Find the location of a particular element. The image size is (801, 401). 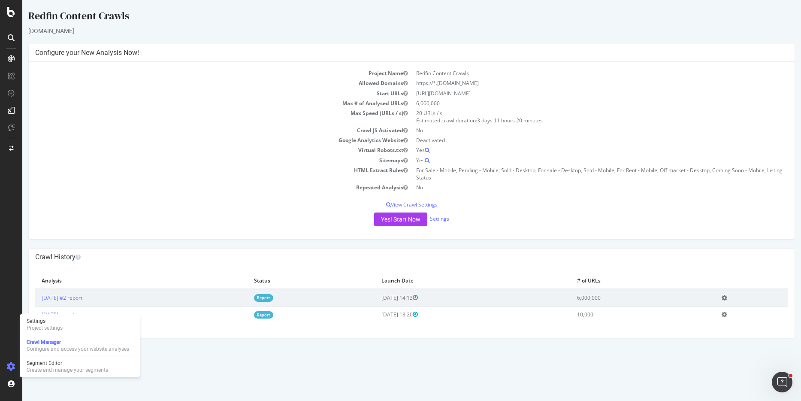

p: View Crawl Settings is located at coordinates (389, 204).